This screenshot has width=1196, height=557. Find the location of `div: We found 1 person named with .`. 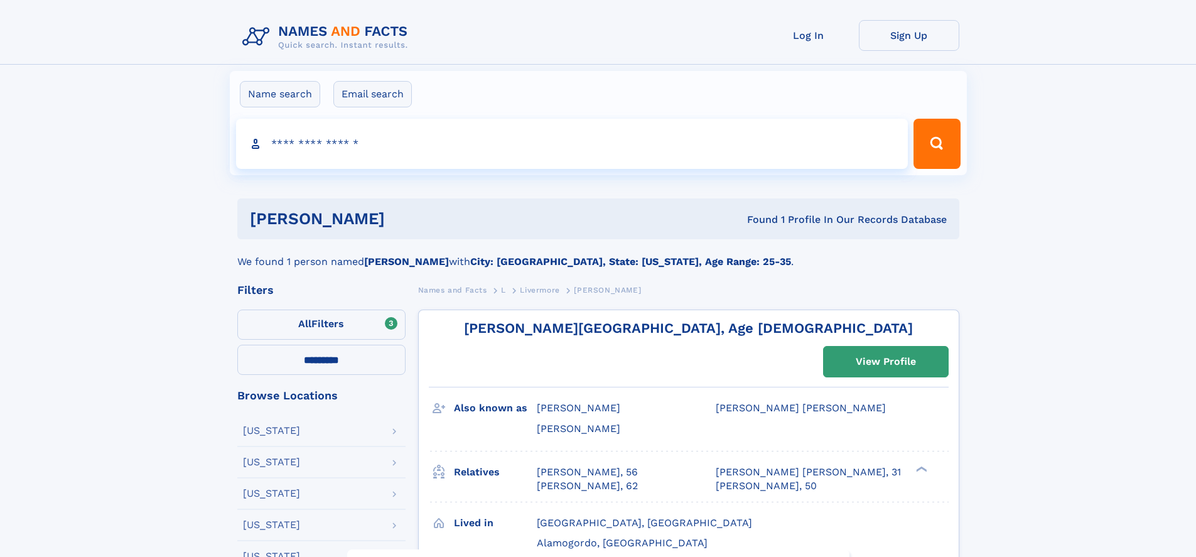

div: We found 1 person named with . is located at coordinates (598, 254).